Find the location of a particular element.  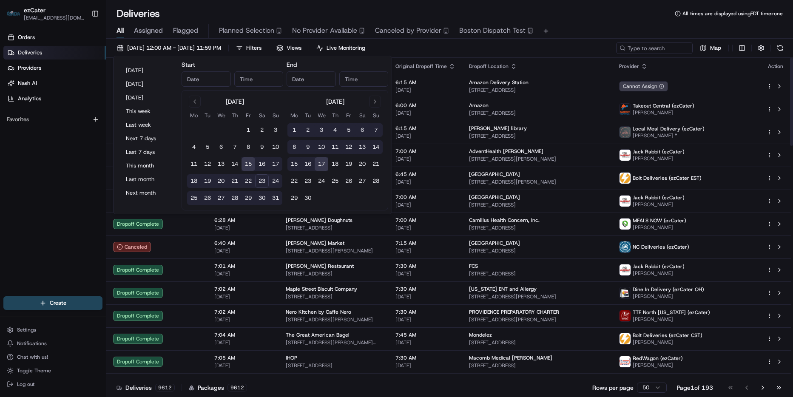

button: Map is located at coordinates (710, 48).